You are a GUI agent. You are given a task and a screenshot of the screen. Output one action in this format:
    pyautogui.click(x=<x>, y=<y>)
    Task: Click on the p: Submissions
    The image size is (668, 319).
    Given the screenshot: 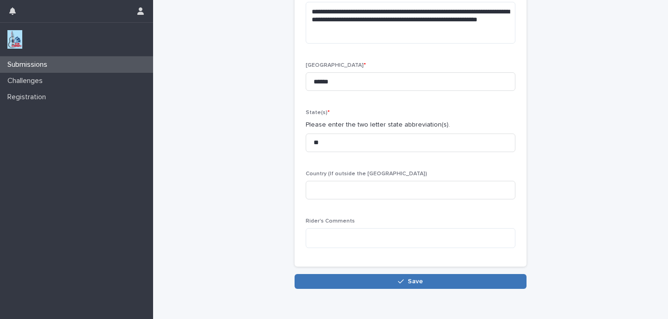 What is the action you would take?
    pyautogui.click(x=29, y=64)
    